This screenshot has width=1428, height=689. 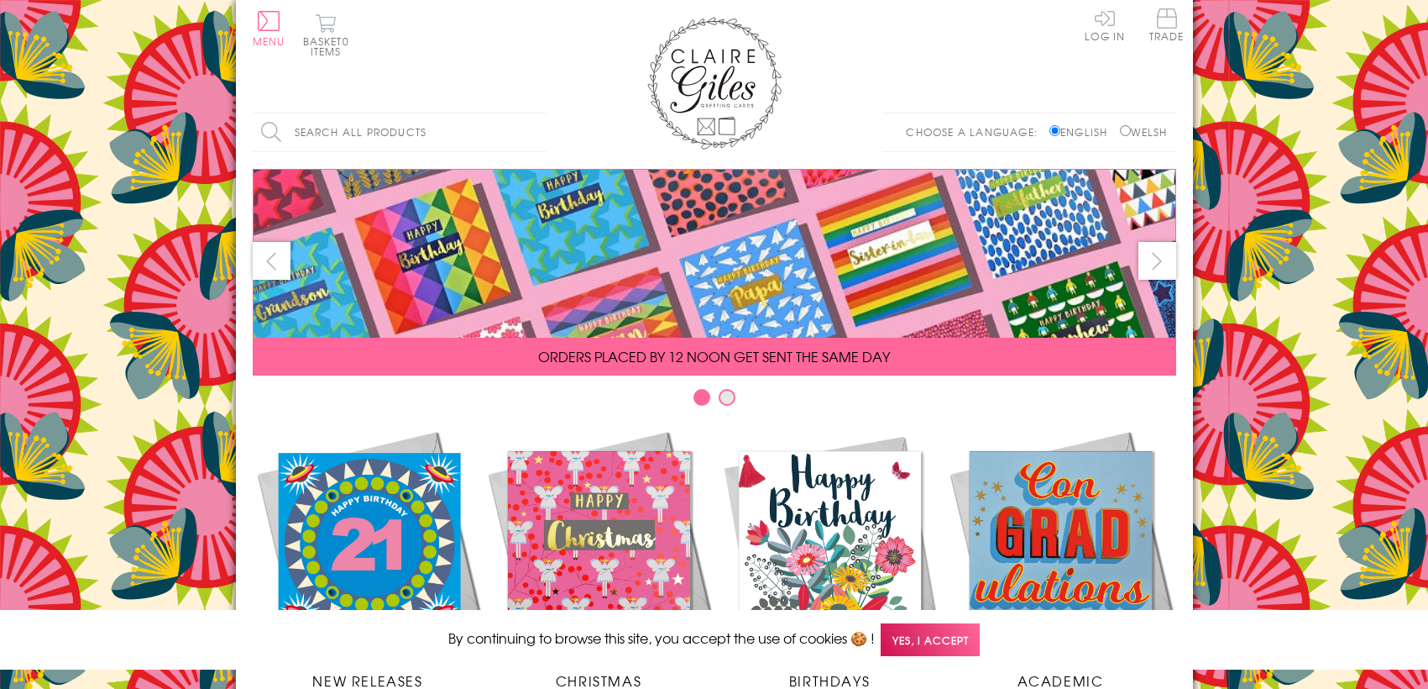 What do you see at coordinates (269, 41) in the screenshot?
I see `span: Menu` at bounding box center [269, 41].